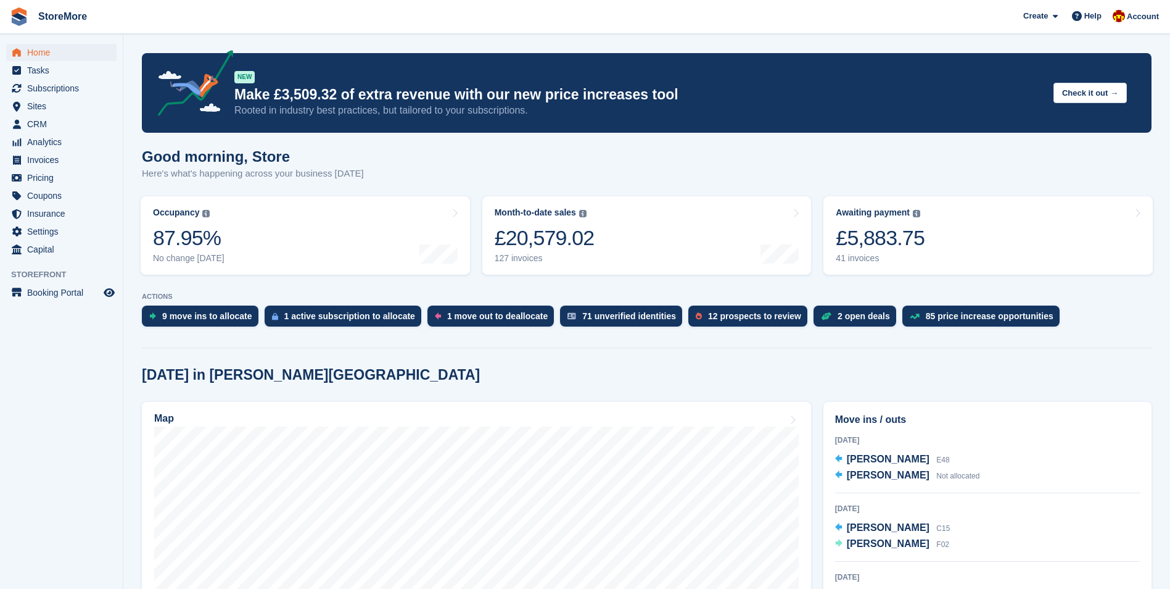  I want to click on div: 41 invoices, so click(880, 258).